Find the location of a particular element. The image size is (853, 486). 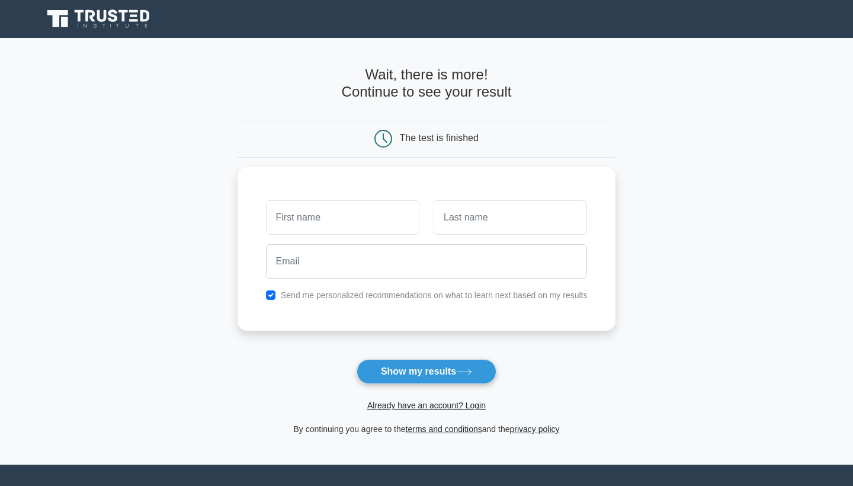

a: Already have an account? Login is located at coordinates (427, 405).